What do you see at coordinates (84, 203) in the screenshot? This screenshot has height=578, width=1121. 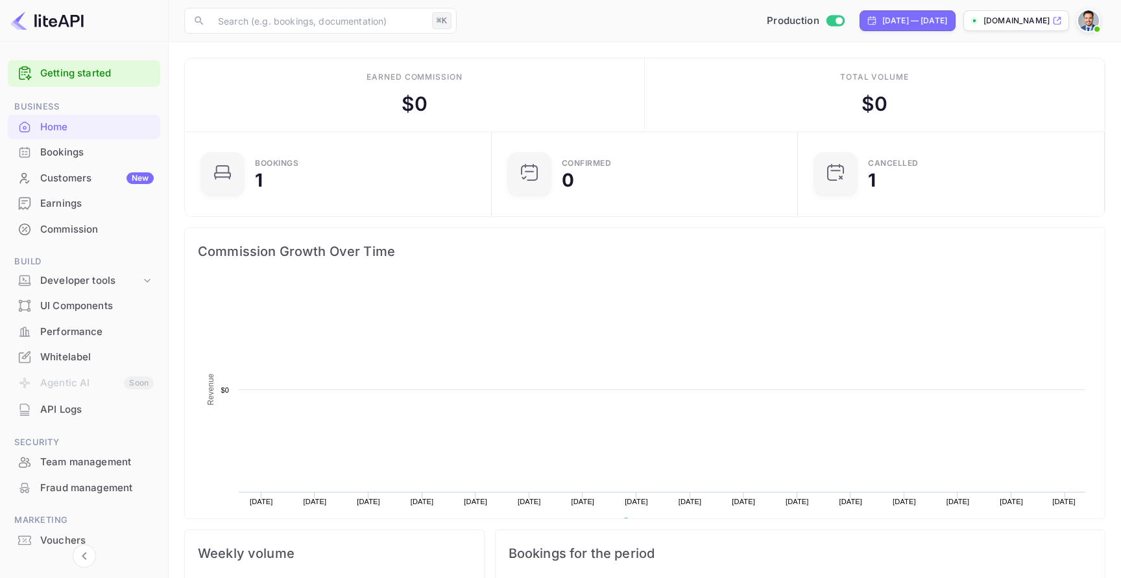 I see `a: Earnings` at bounding box center [84, 203].